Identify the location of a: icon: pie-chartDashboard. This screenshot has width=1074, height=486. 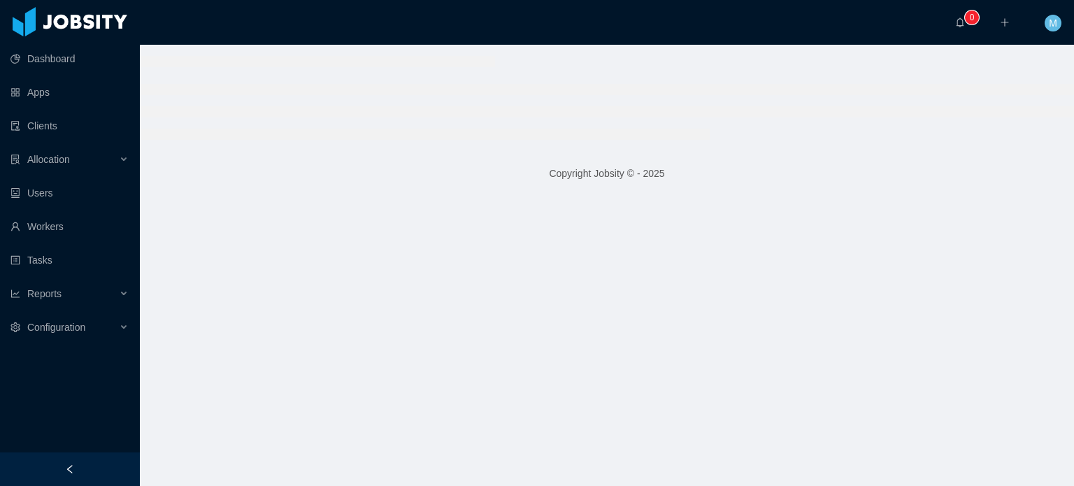
(69, 59).